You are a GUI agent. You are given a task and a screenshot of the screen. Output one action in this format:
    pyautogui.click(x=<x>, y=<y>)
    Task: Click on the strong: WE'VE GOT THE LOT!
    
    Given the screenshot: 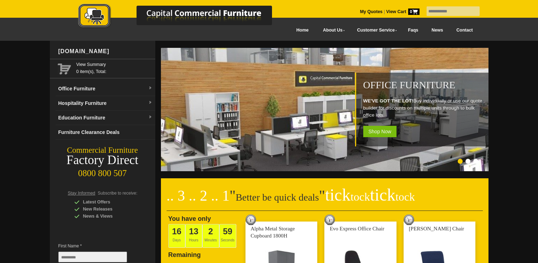 What is the action you would take?
    pyautogui.click(x=388, y=100)
    